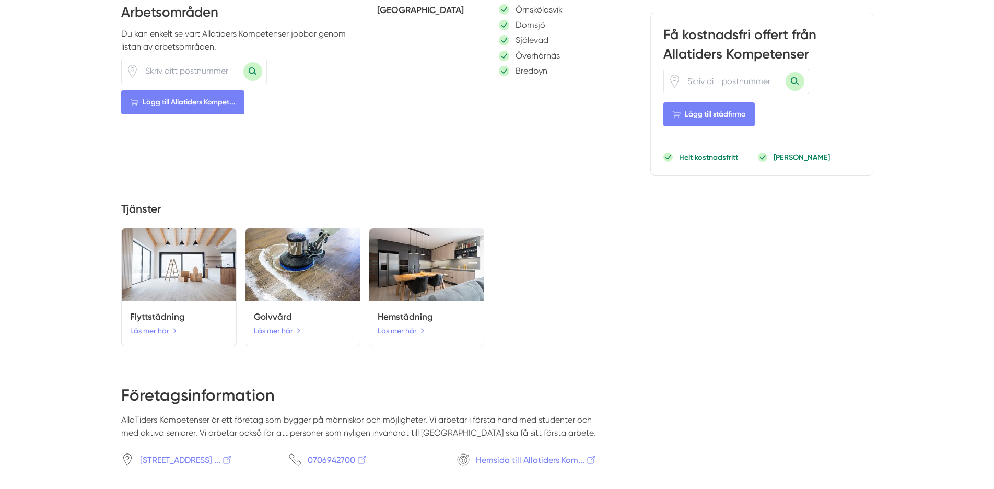 The image size is (994, 489). What do you see at coordinates (179, 265) in the screenshot?
I see `img: Allatiders Kompetenser utför tjänsten Flyttstädning` at bounding box center [179, 265].